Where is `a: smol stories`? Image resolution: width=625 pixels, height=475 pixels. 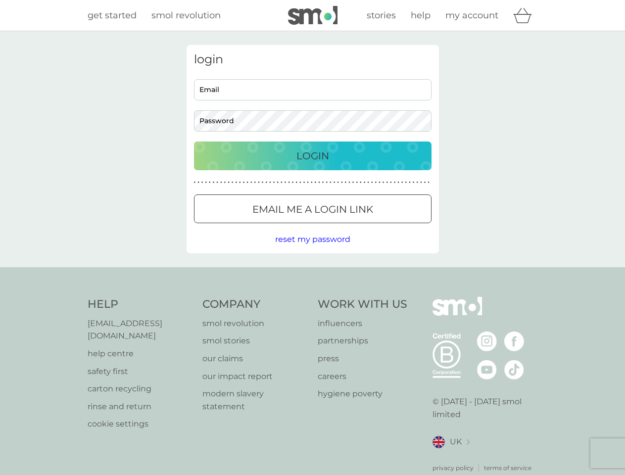 a: smol stories is located at coordinates (255, 341).